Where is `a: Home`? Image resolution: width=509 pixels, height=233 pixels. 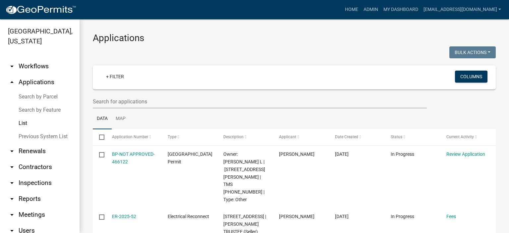 a: Home is located at coordinates (352, 10).